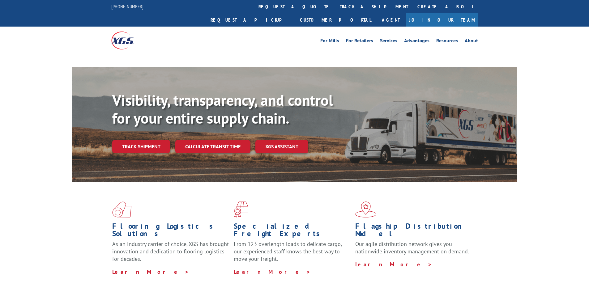  What do you see at coordinates (223, 109) in the screenshot?
I see `b: Visibility, transparency, and control for your entire supply chain.` at bounding box center [223, 109].